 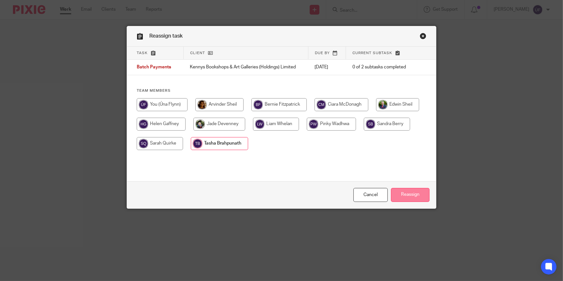 I want to click on h4: Team members, so click(x=281, y=91).